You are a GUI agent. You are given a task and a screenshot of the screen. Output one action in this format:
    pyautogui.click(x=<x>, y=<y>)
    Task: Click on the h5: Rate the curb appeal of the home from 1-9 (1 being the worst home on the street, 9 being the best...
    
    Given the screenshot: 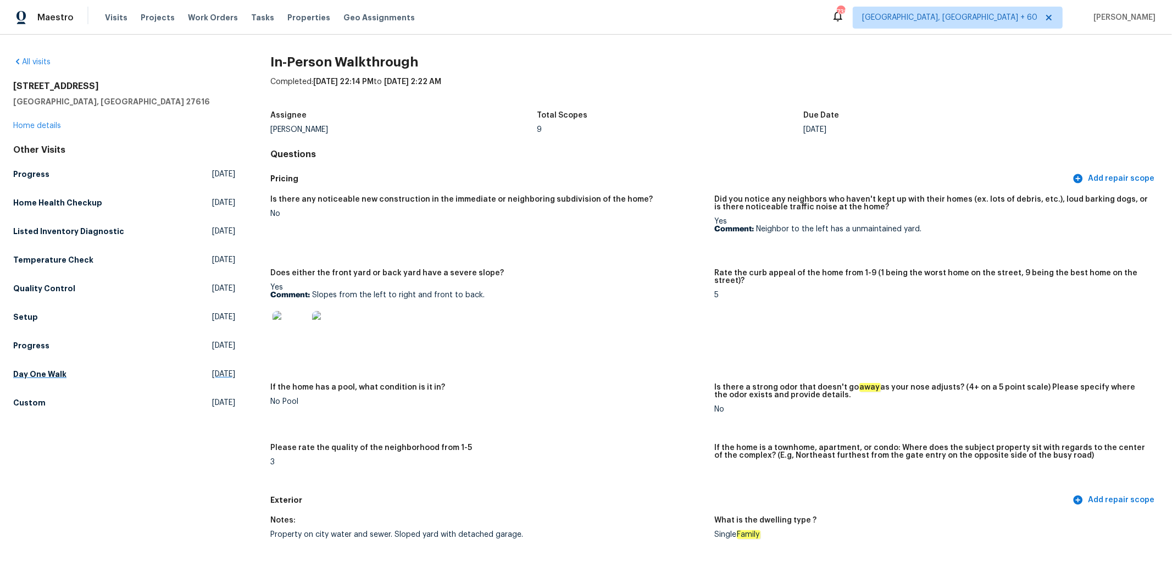 What is the action you would take?
    pyautogui.click(x=933, y=277)
    